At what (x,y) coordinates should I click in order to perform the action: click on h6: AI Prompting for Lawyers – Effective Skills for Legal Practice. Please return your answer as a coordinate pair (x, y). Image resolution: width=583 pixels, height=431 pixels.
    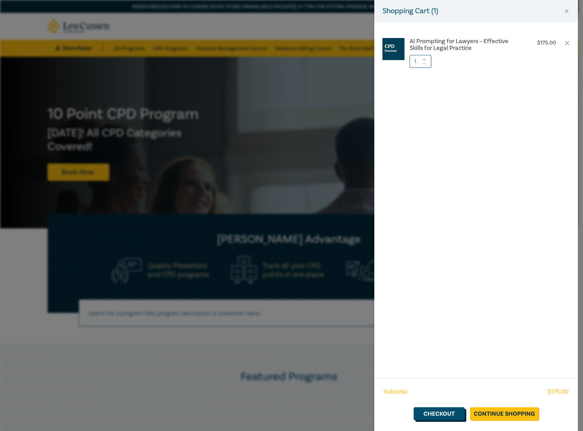
    Looking at the image, I should click on (466, 45).